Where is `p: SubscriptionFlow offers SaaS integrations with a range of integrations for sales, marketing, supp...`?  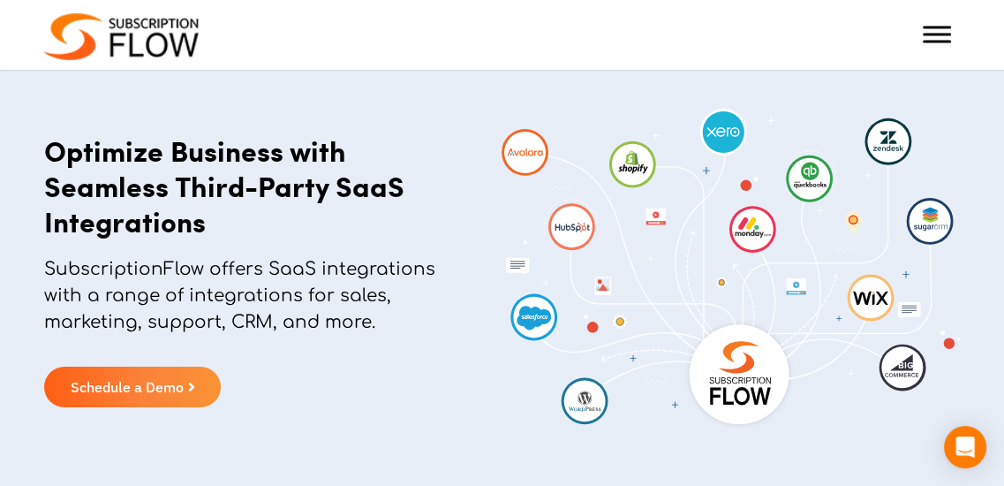
p: SubscriptionFlow offers SaaS integrations with a range of integrations for sales, marketing, supp... is located at coordinates (251, 305).